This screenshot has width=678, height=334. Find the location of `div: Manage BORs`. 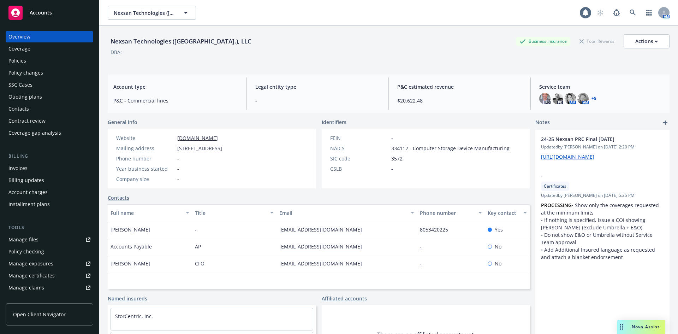

div: Manage BORs is located at coordinates (25, 300).